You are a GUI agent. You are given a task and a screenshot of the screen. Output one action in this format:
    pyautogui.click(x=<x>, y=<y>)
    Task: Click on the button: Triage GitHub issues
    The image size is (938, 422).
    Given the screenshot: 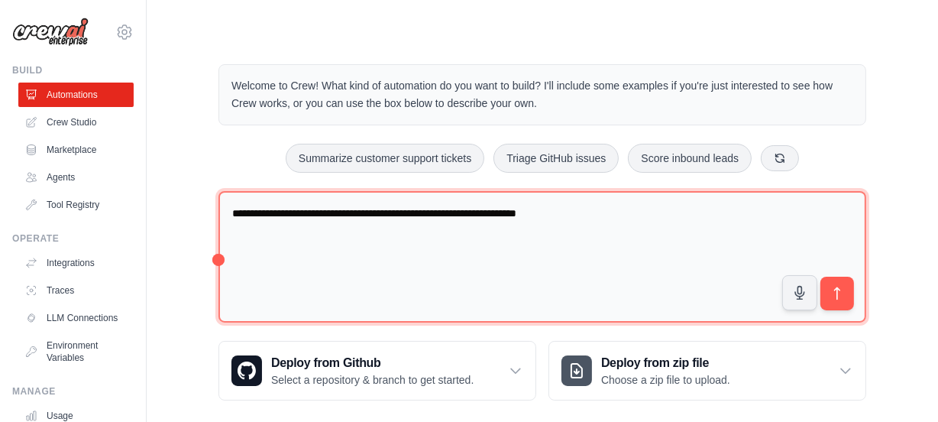 What is the action you would take?
    pyautogui.click(x=556, y=158)
    